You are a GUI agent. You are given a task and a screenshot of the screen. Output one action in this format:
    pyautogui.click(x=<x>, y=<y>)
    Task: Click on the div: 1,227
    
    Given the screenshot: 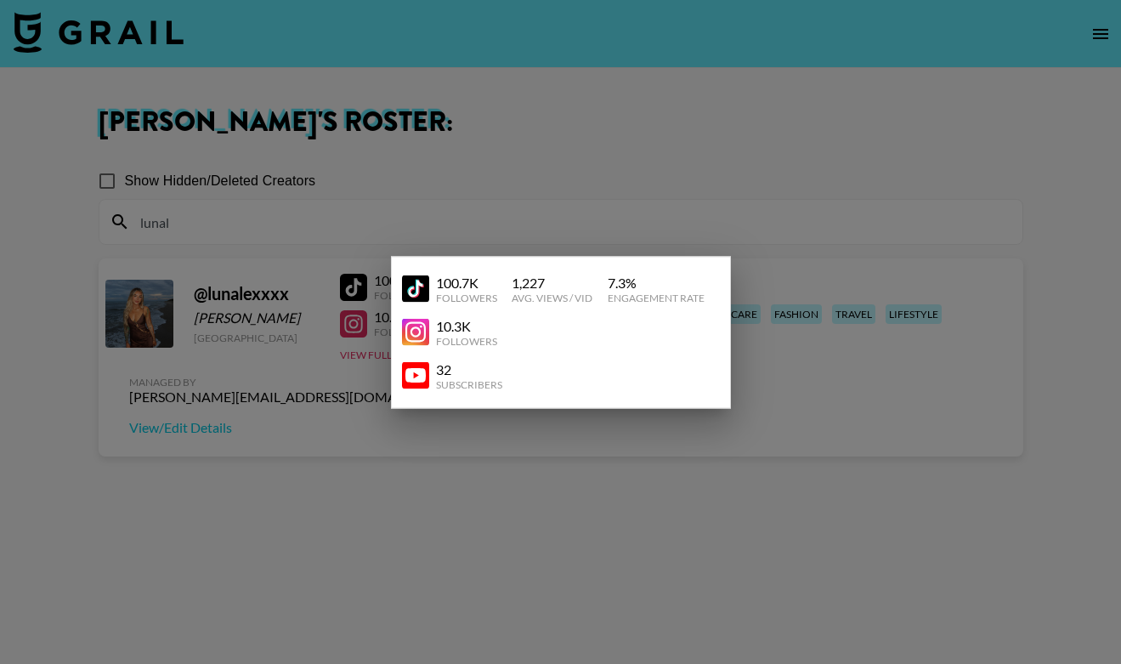 What is the action you would take?
    pyautogui.click(x=551, y=282)
    